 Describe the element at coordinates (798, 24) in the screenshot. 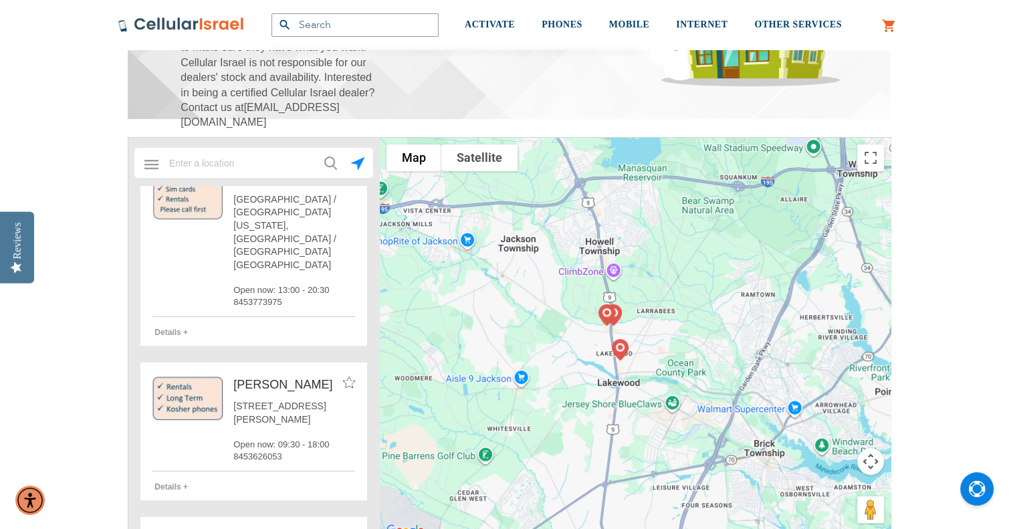

I see `span: OTHER SERVICES` at that location.